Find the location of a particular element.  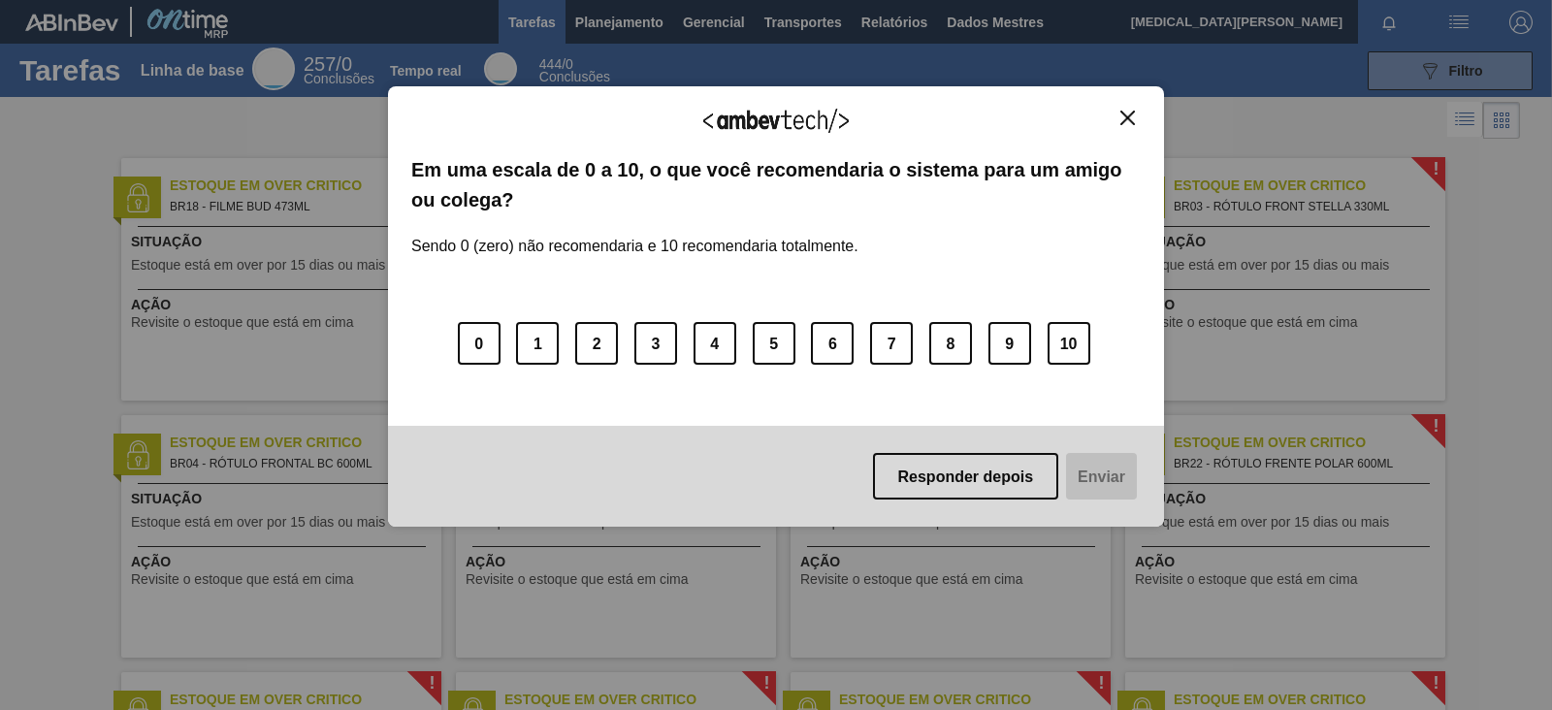

button: 6 is located at coordinates (832, 343).